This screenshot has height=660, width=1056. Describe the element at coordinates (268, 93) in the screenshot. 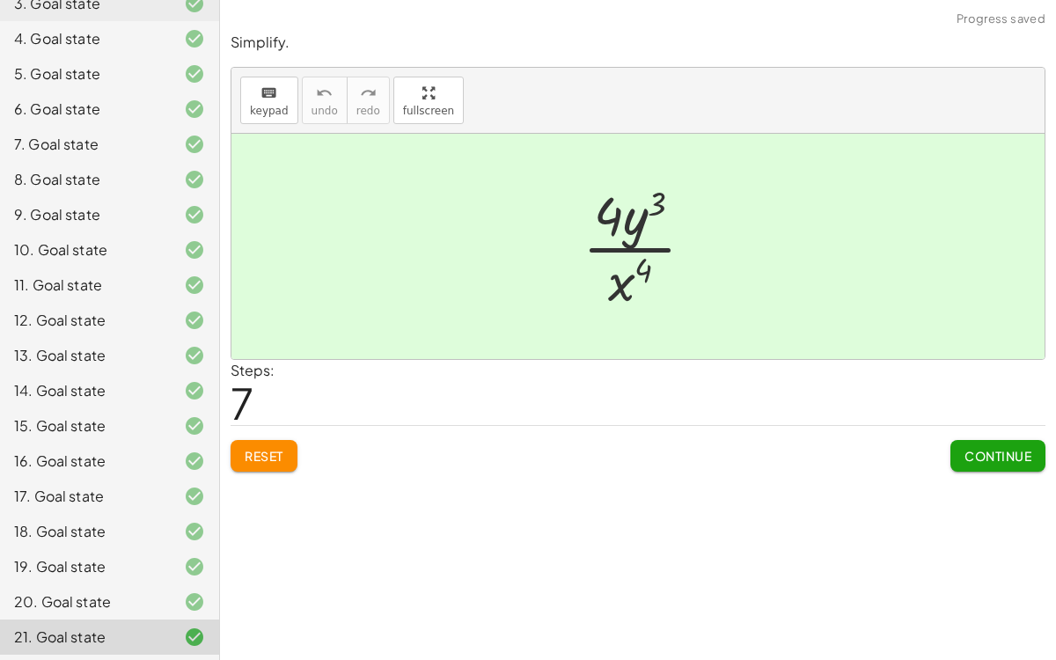

I see `i: keyboard` at that location.